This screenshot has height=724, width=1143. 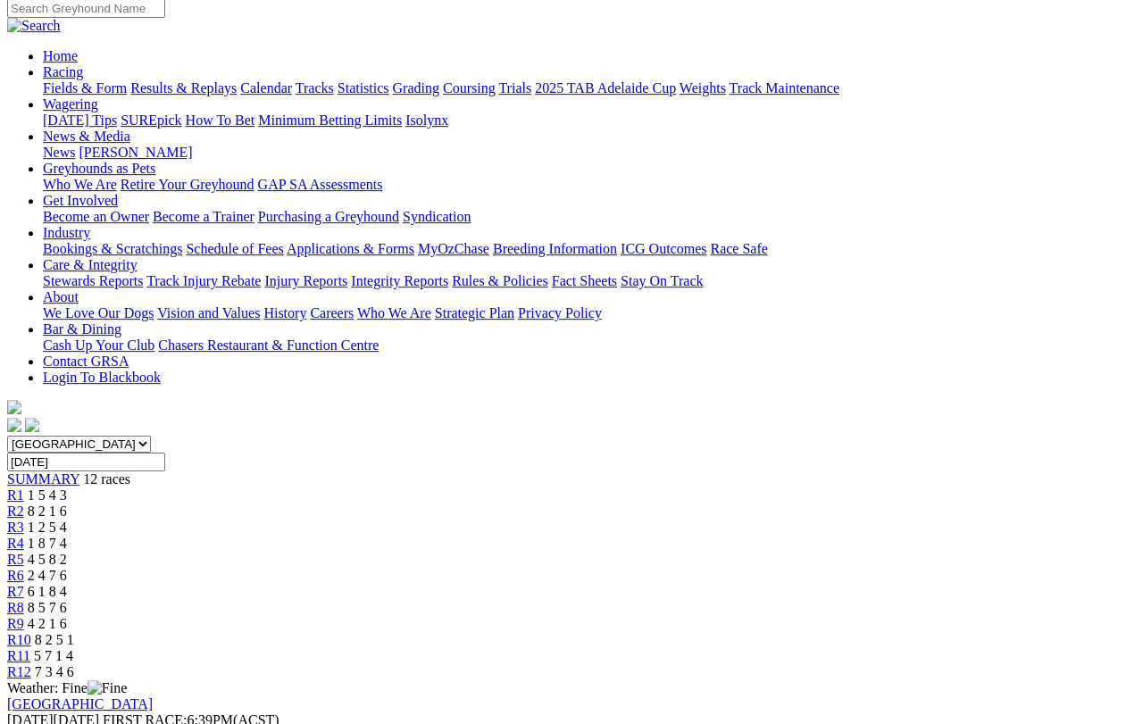 What do you see at coordinates (15, 575) in the screenshot?
I see `span: R6` at bounding box center [15, 575].